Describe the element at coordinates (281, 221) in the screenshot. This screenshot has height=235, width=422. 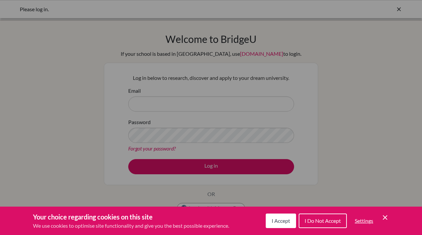
I see `button: I Accept` at that location.